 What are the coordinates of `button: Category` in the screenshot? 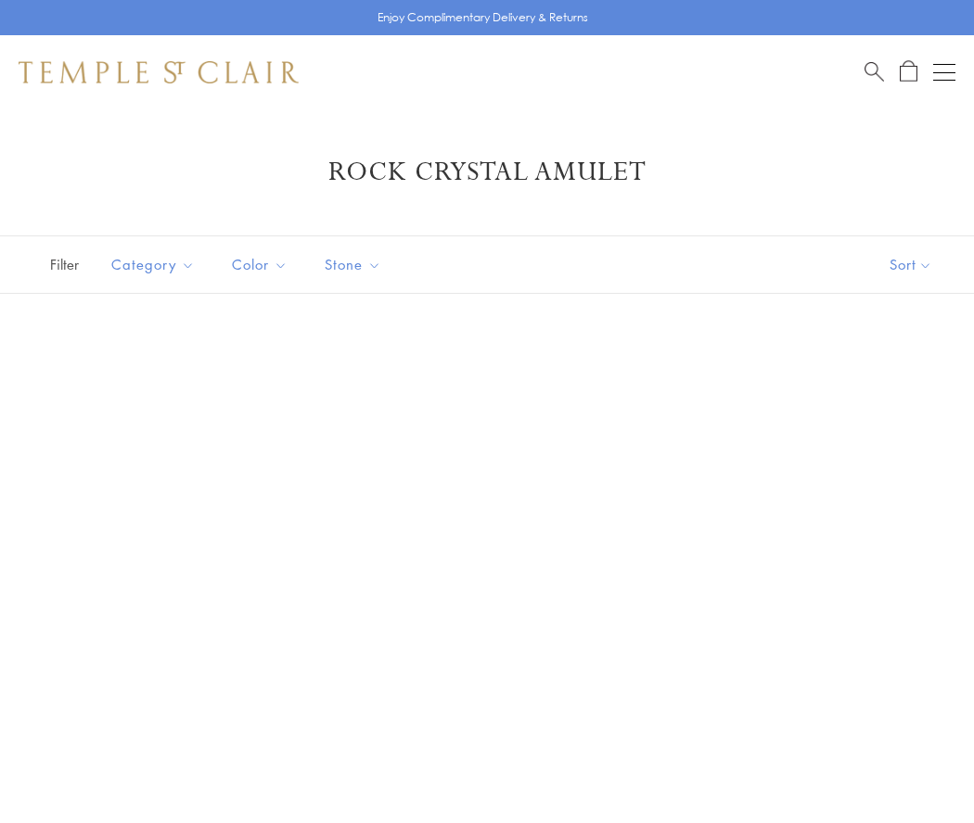 It's located at (153, 264).